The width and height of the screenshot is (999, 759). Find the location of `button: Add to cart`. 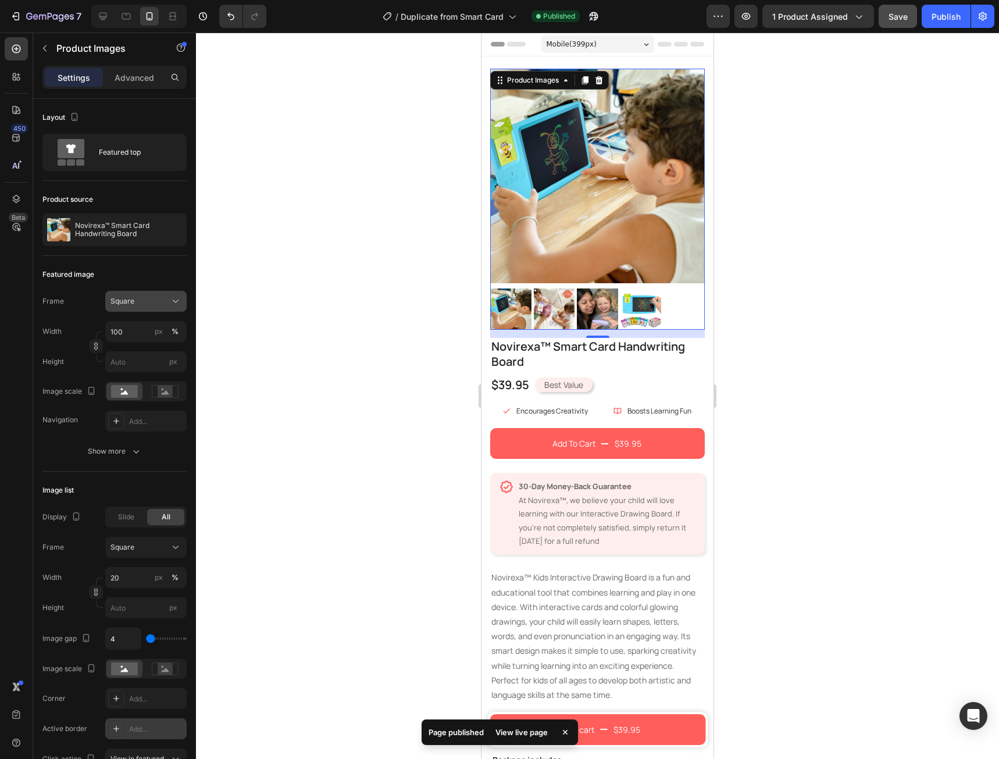

button: Add to cart is located at coordinates (116, 697).